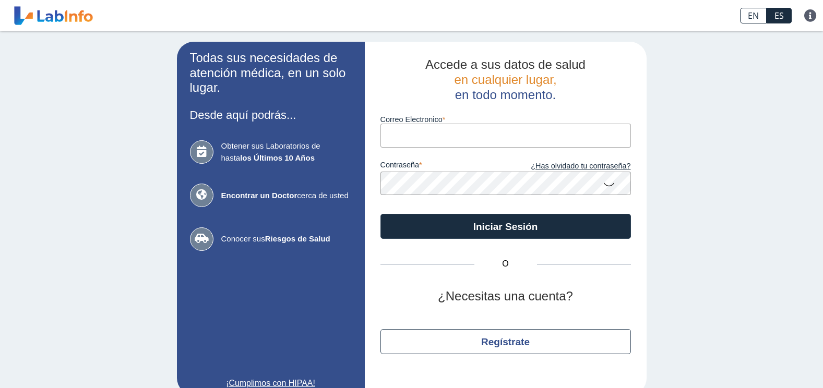  I want to click on h2: Todas sus necesidades de atención médica, en un solo lugar., so click(271, 73).